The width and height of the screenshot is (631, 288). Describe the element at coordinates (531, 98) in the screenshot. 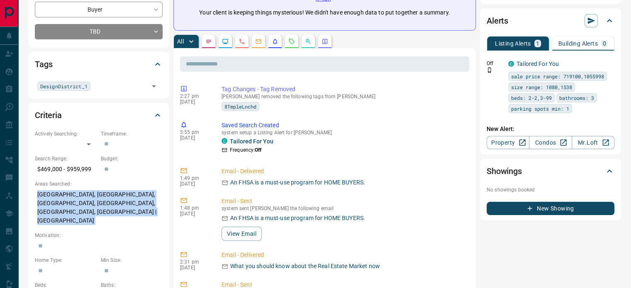

I see `span: beds: 2-2,3-99` at that location.